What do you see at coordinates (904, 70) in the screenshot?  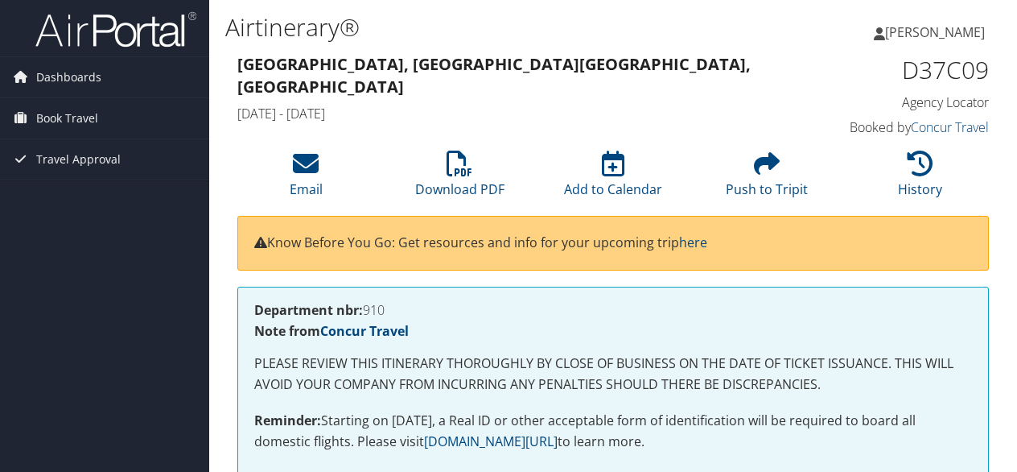 I see `h1: D37C09` at bounding box center [904, 70].